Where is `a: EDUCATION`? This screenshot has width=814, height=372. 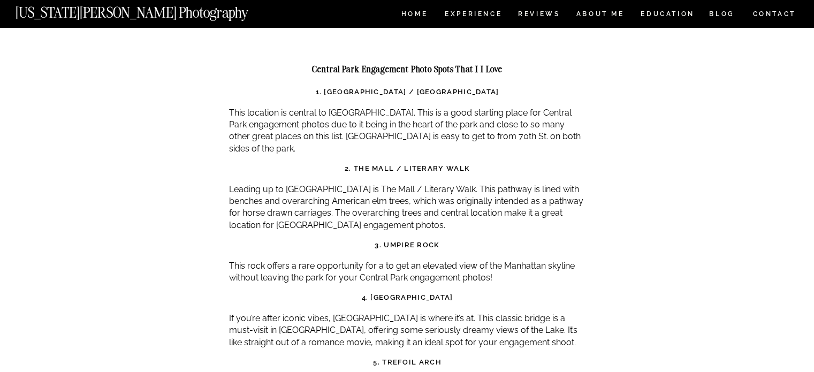
a: EDUCATION is located at coordinates (668, 15).